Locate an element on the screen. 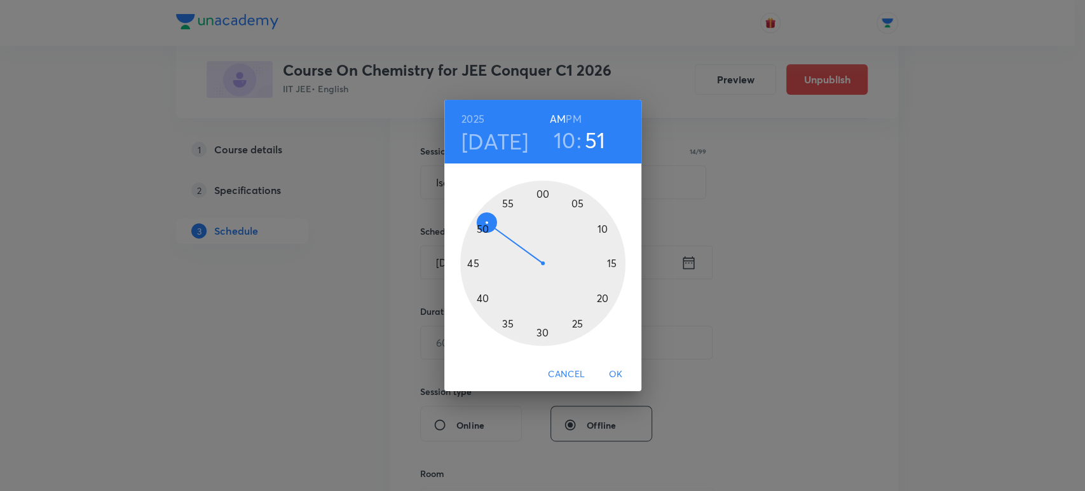 The image size is (1085, 491). button: Cancel is located at coordinates (566, 374).